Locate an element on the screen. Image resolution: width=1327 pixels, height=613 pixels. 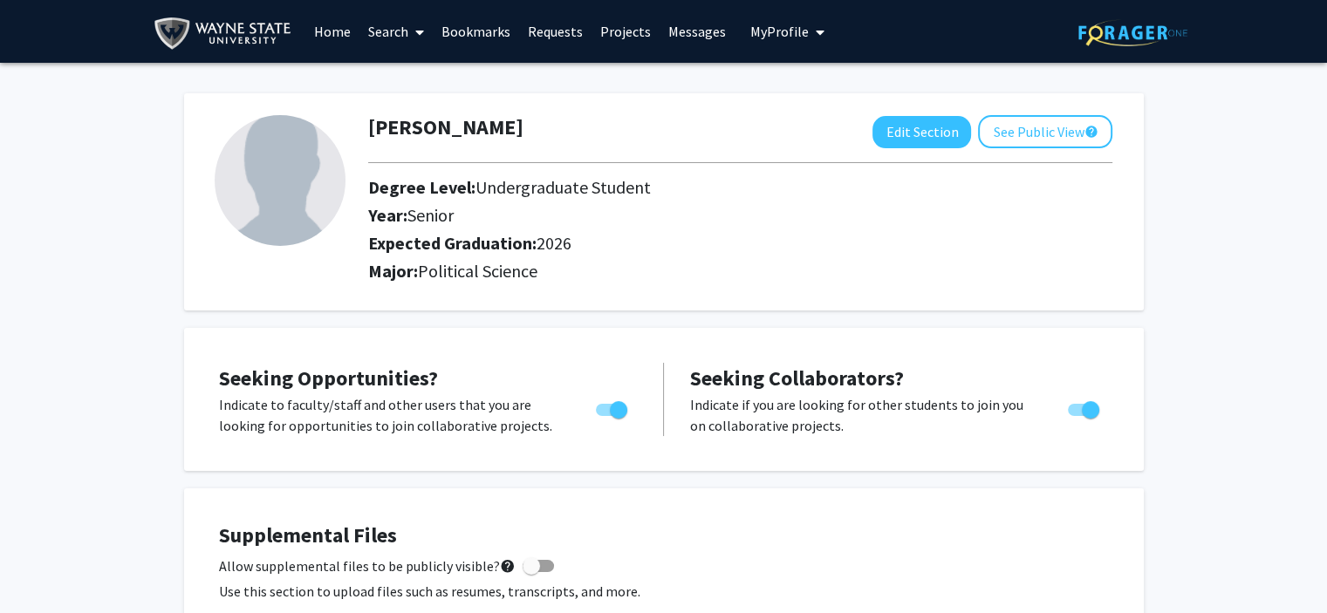
span: Undergraduate Student is located at coordinates (563, 187).